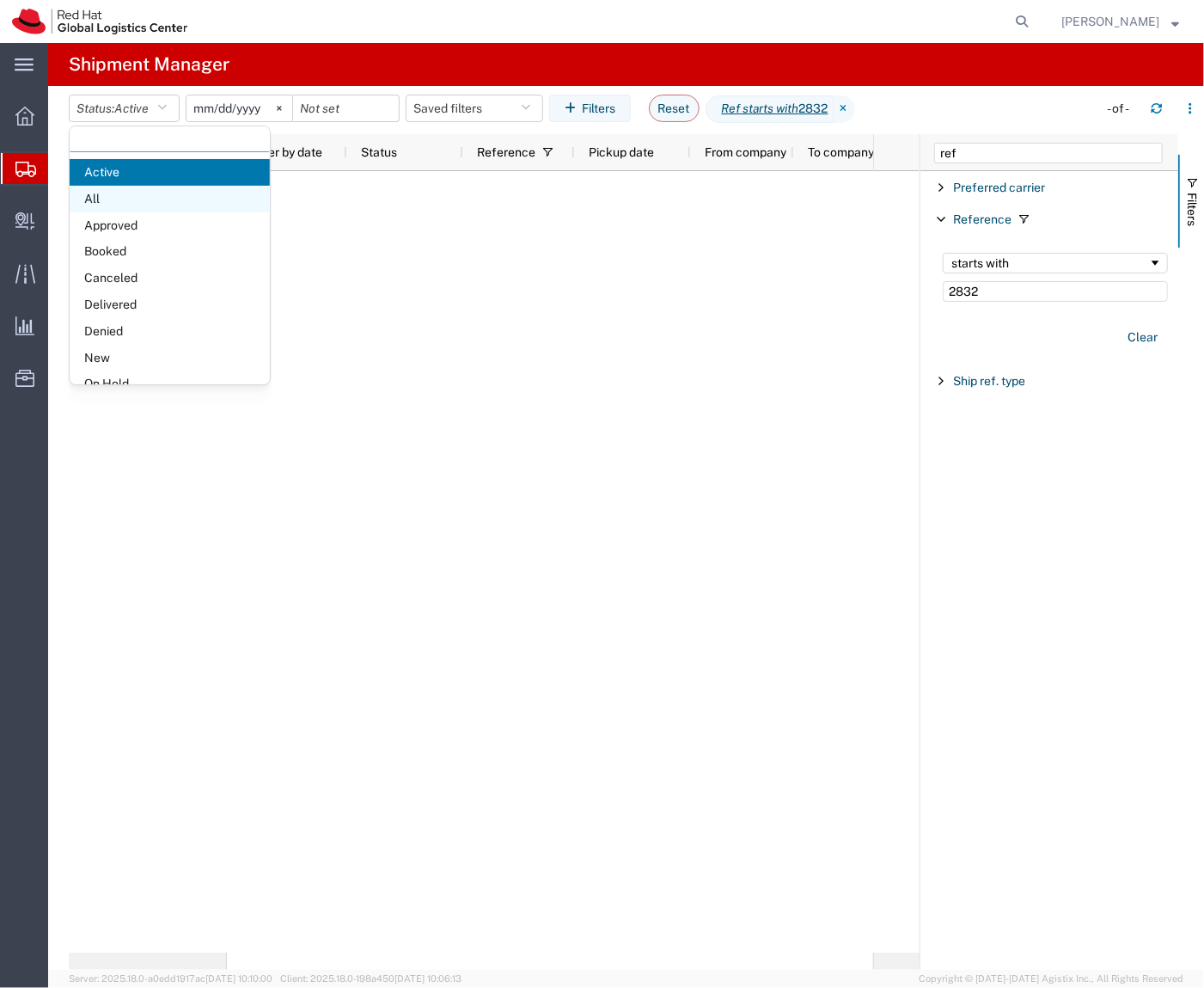 Image resolution: width=1204 pixels, height=988 pixels. I want to click on div: Filtering operator, so click(1055, 263).